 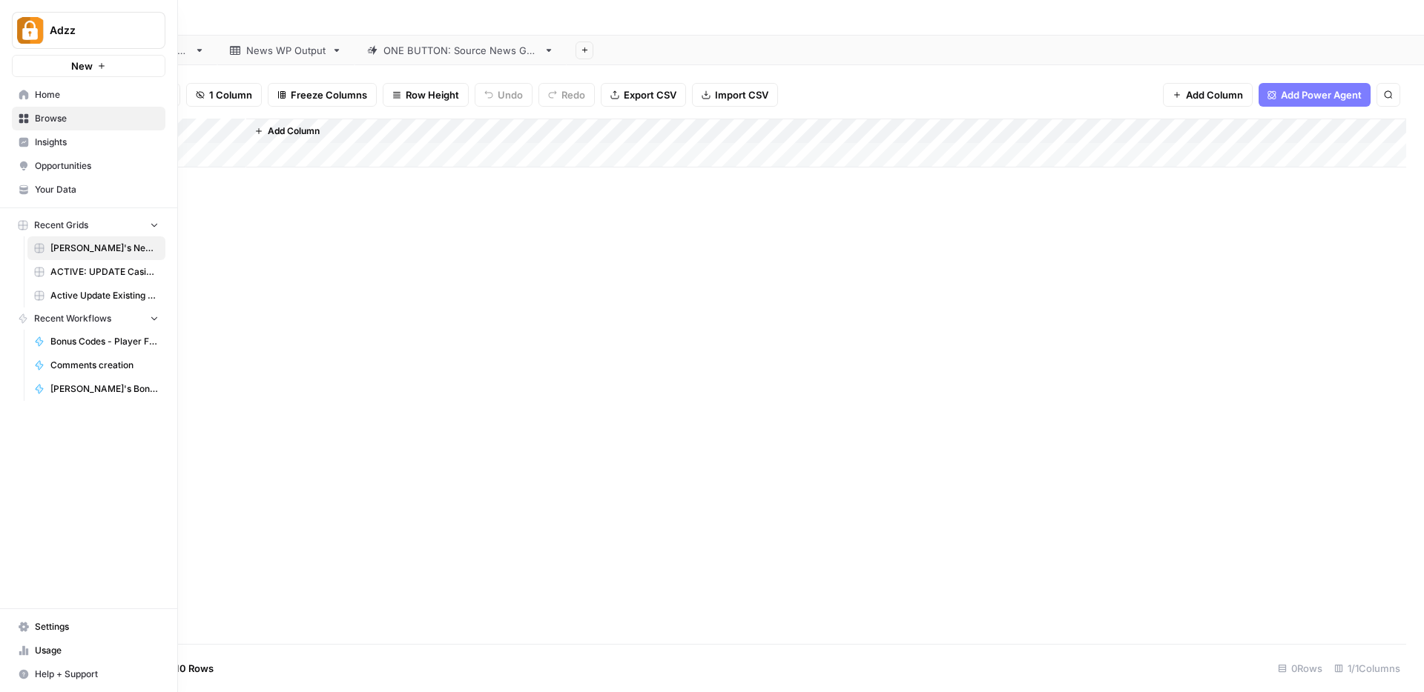 What do you see at coordinates (105, 342) in the screenshot?
I see `span: Bonus Codes - Player Focused` at bounding box center [105, 342].